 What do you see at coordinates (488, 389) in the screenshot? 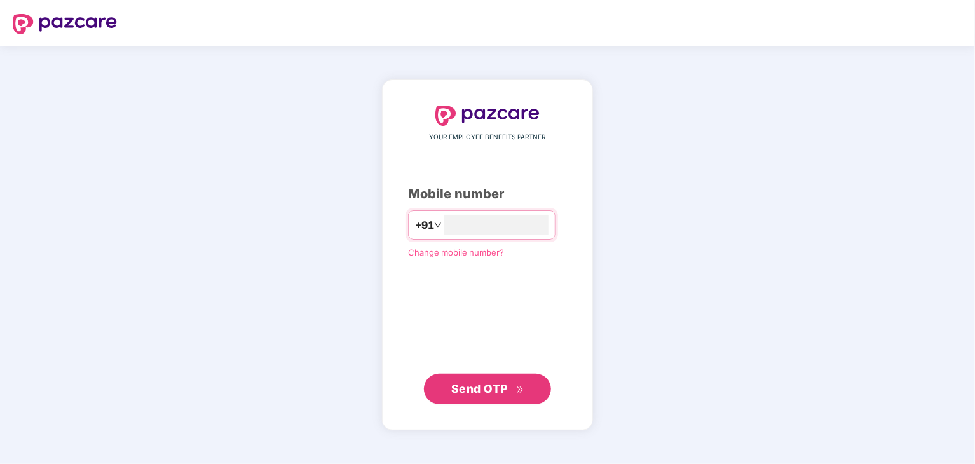
I see `button: Send OTPdouble-right` at bounding box center [488, 389].